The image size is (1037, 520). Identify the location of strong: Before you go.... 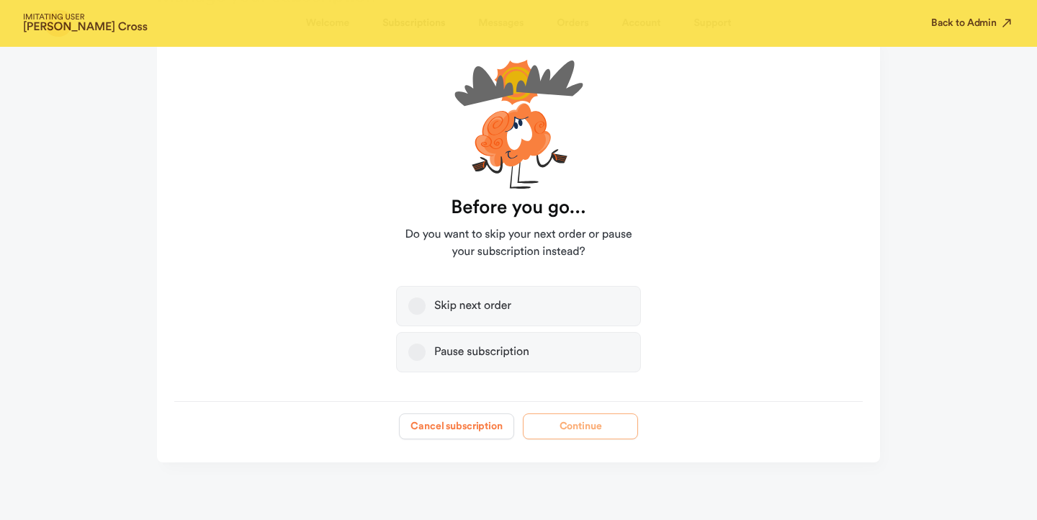
(518, 207).